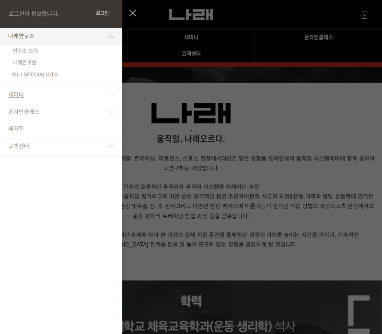 The width and height of the screenshot is (382, 334). Describe the element at coordinates (24, 62) in the screenshot. I see `span: 나래연구원` at that location.